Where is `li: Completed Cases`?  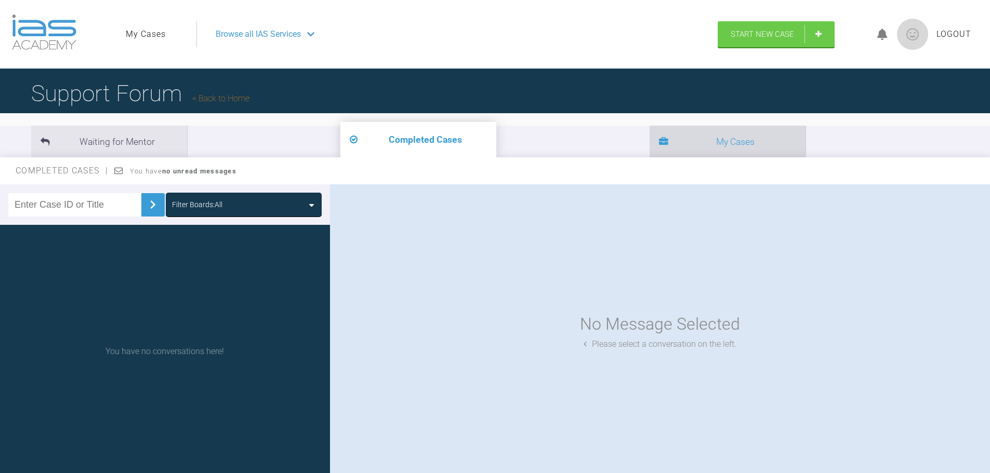 li: Completed Cases is located at coordinates (418, 140).